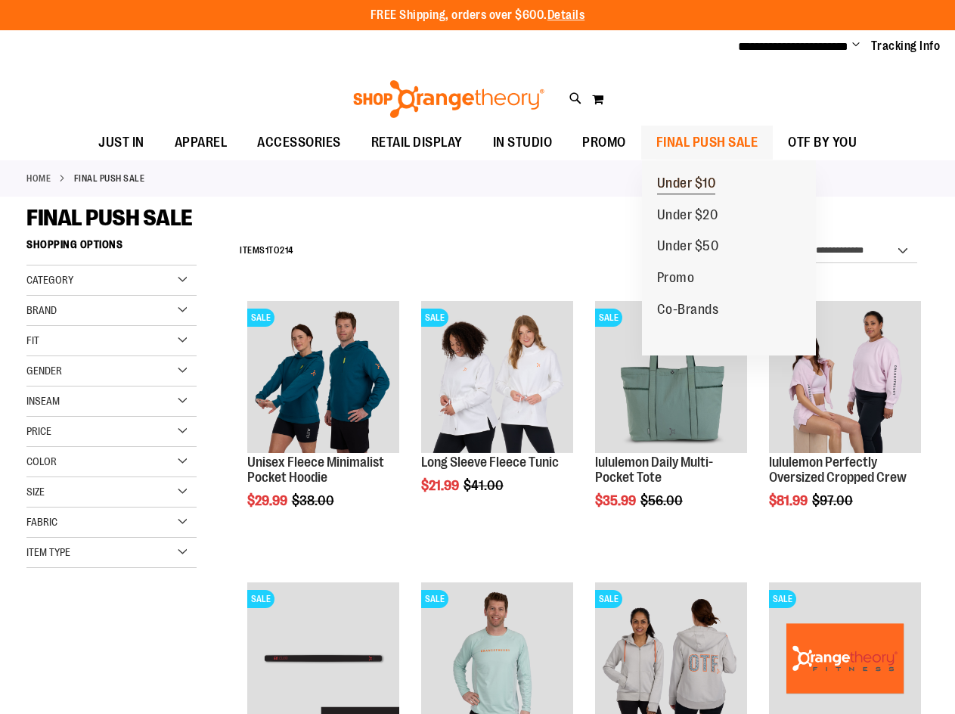  I want to click on span: RETAIL DISPLAY, so click(417, 142).